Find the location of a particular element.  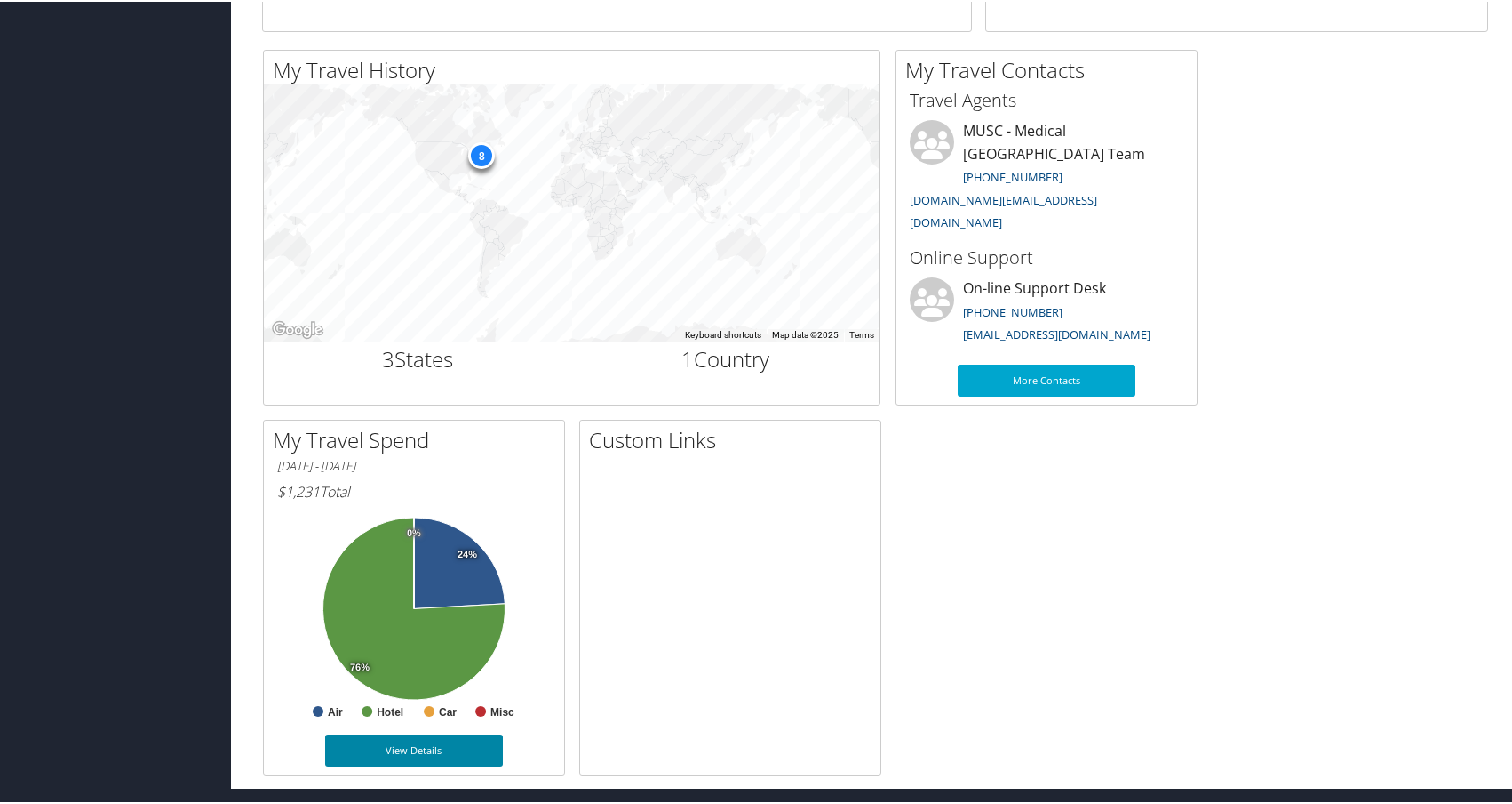

h2: States is located at coordinates (418, 357).